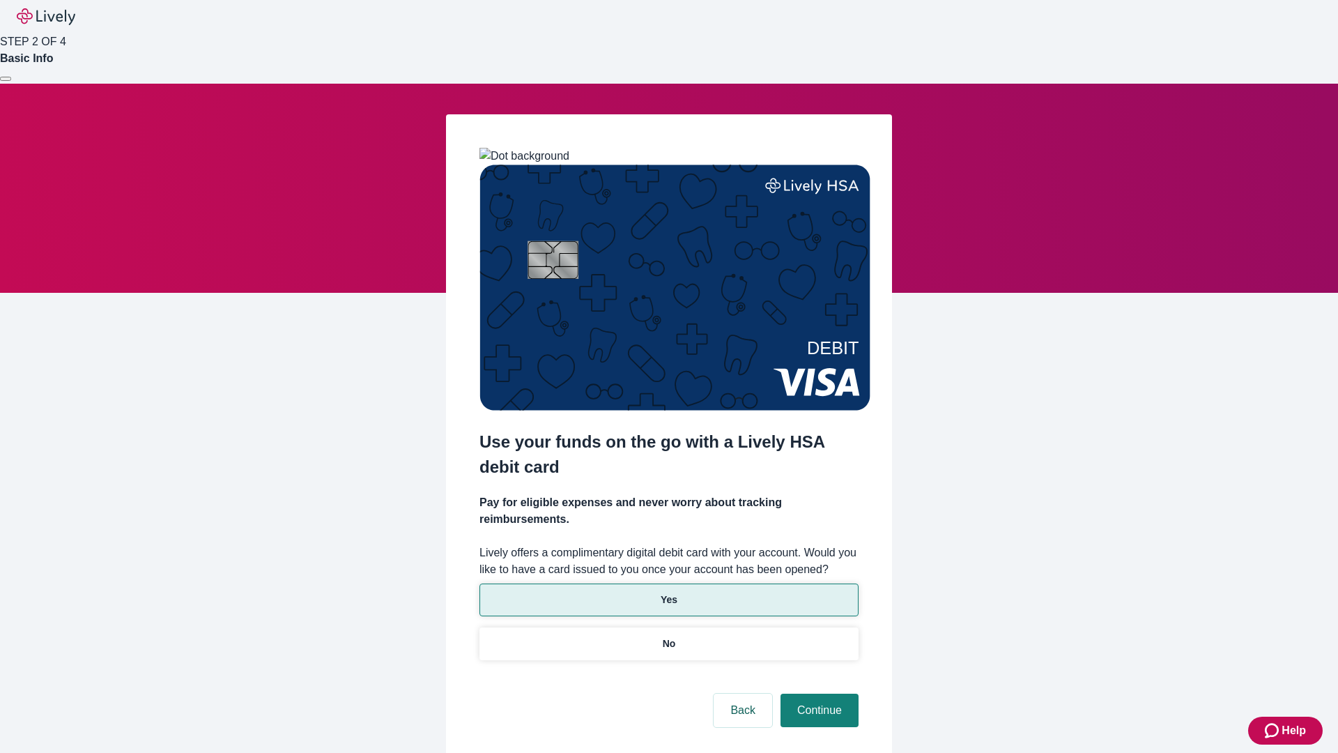 Image resolution: width=1338 pixels, height=753 pixels. Describe the element at coordinates (669, 643) in the screenshot. I see `p: No` at that location.